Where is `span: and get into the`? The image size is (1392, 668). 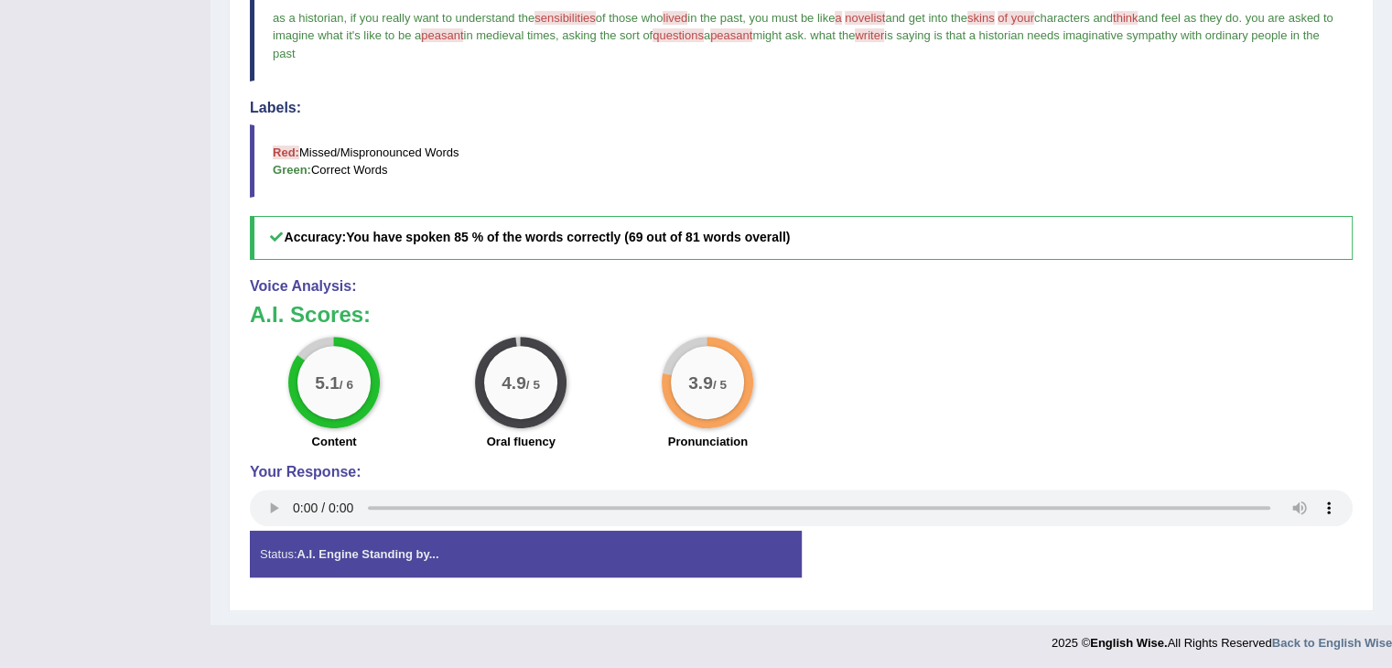 span: and get into the is located at coordinates (926, 17).